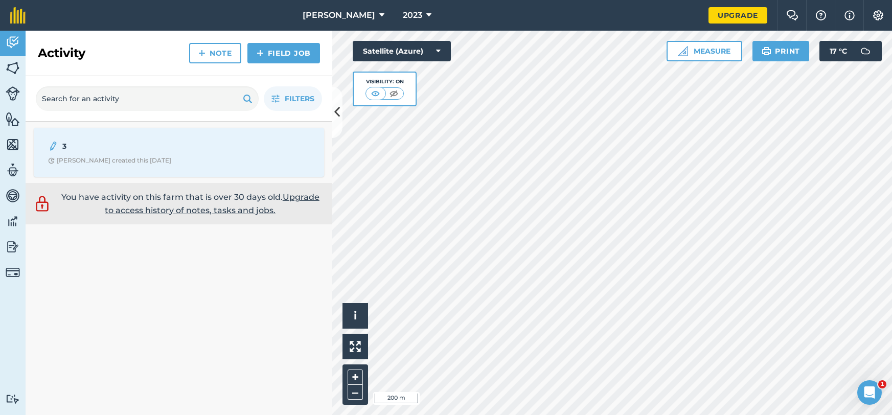 This screenshot has height=415, width=892. Describe the element at coordinates (882, 384) in the screenshot. I see `span: 1` at that location.